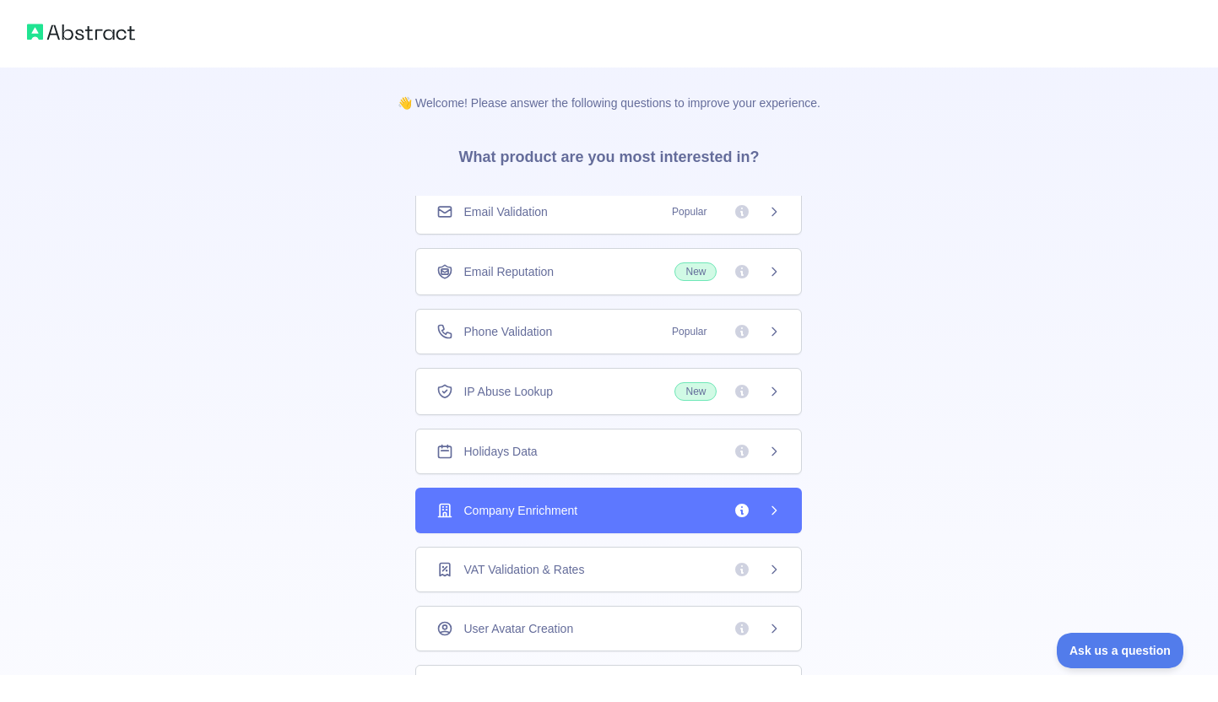 The width and height of the screenshot is (1218, 702). Describe the element at coordinates (507, 332) in the screenshot. I see `span: Phone Validation` at that location.